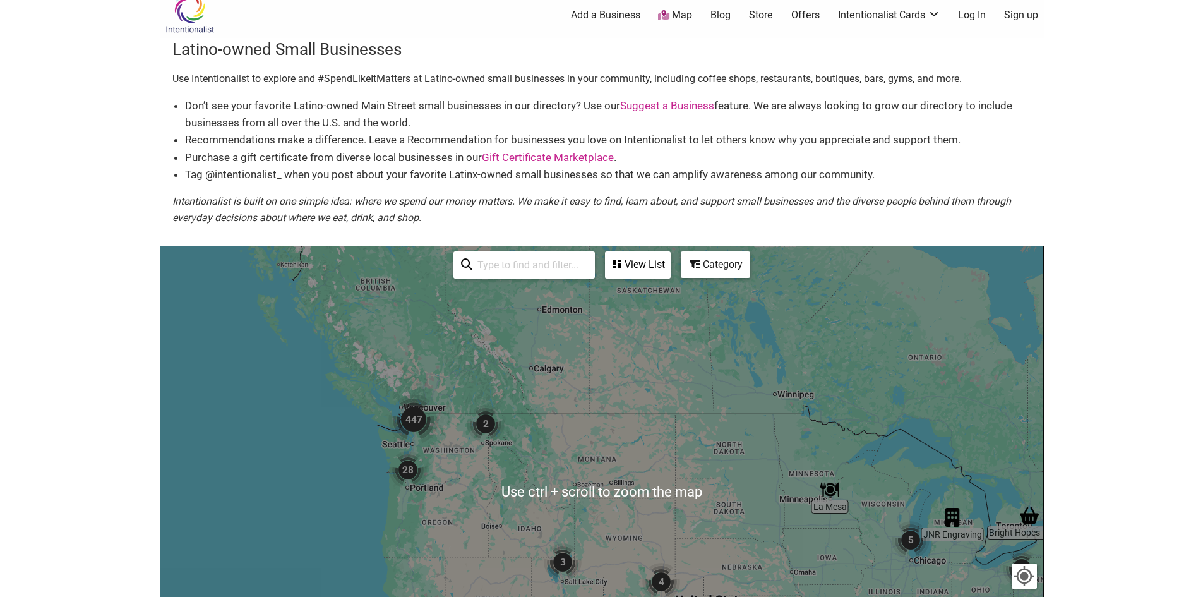  I want to click on a: Store, so click(761, 15).